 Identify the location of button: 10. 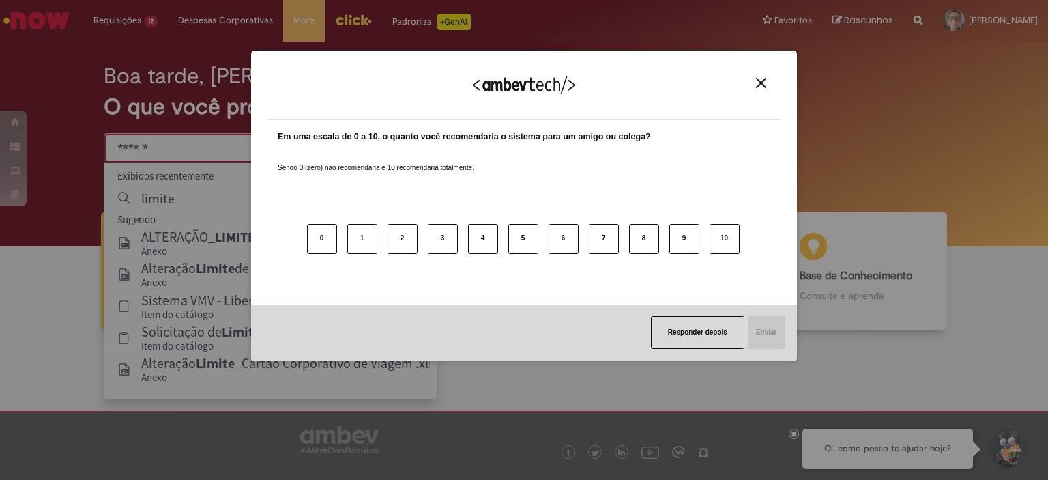
(725, 239).